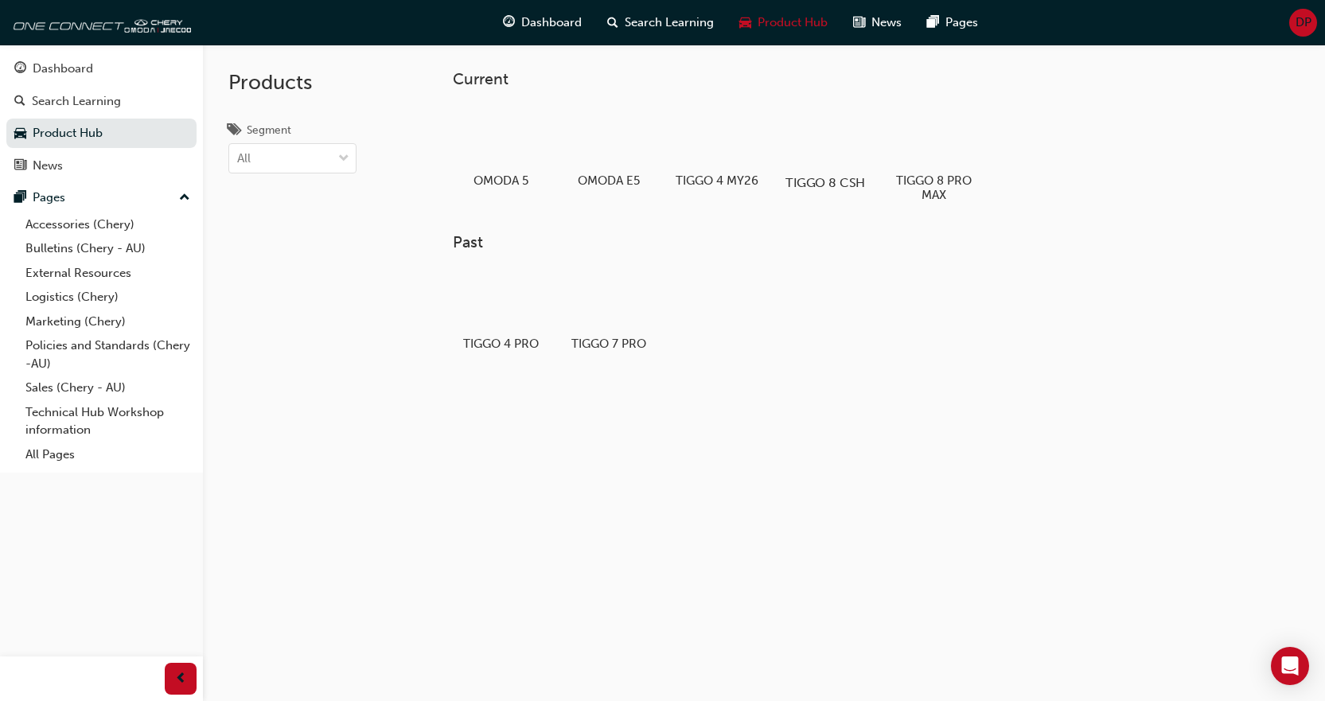  I want to click on a: search-iconSearch Learning, so click(660, 22).